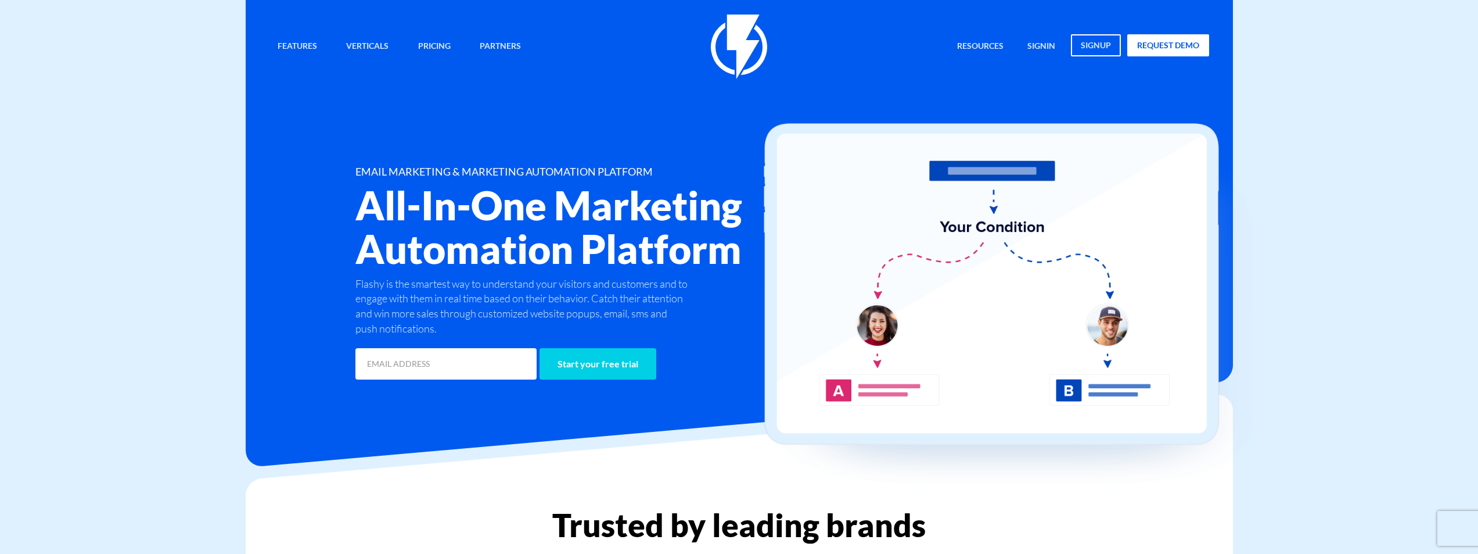 This screenshot has width=1478, height=554. Describe the element at coordinates (582, 172) in the screenshot. I see `h1: EMAIL MARKETING & MARKETING AUTOMATION PLATFORM` at that location.